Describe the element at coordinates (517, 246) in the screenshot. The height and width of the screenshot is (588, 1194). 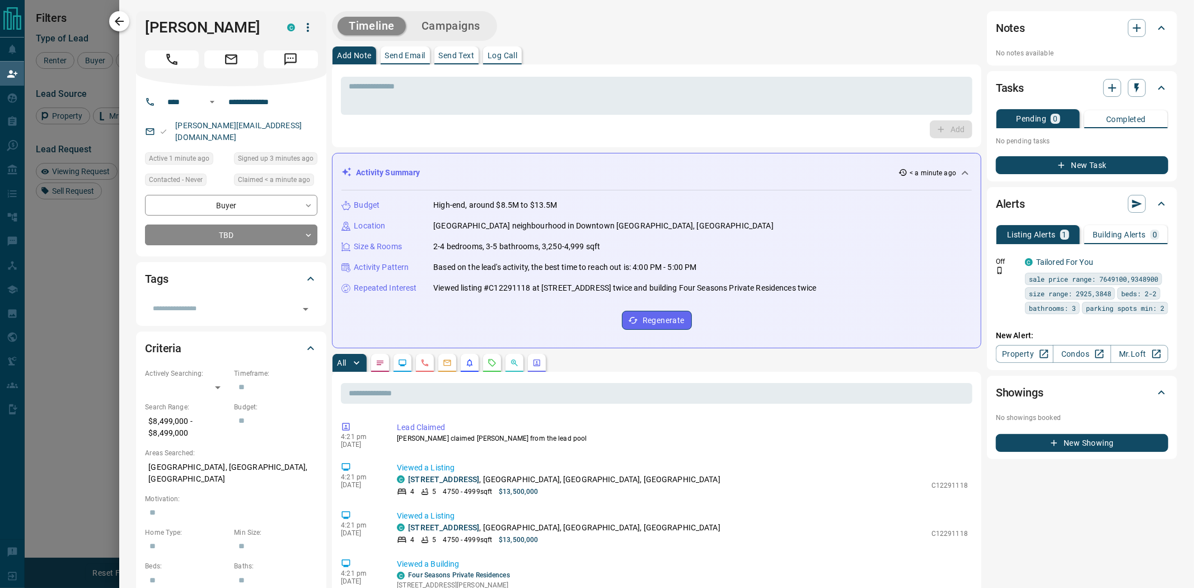
I see `p: 2-4 bedrooms, 3-5 bathrooms, 3,250-4,999 sqft` at that location.